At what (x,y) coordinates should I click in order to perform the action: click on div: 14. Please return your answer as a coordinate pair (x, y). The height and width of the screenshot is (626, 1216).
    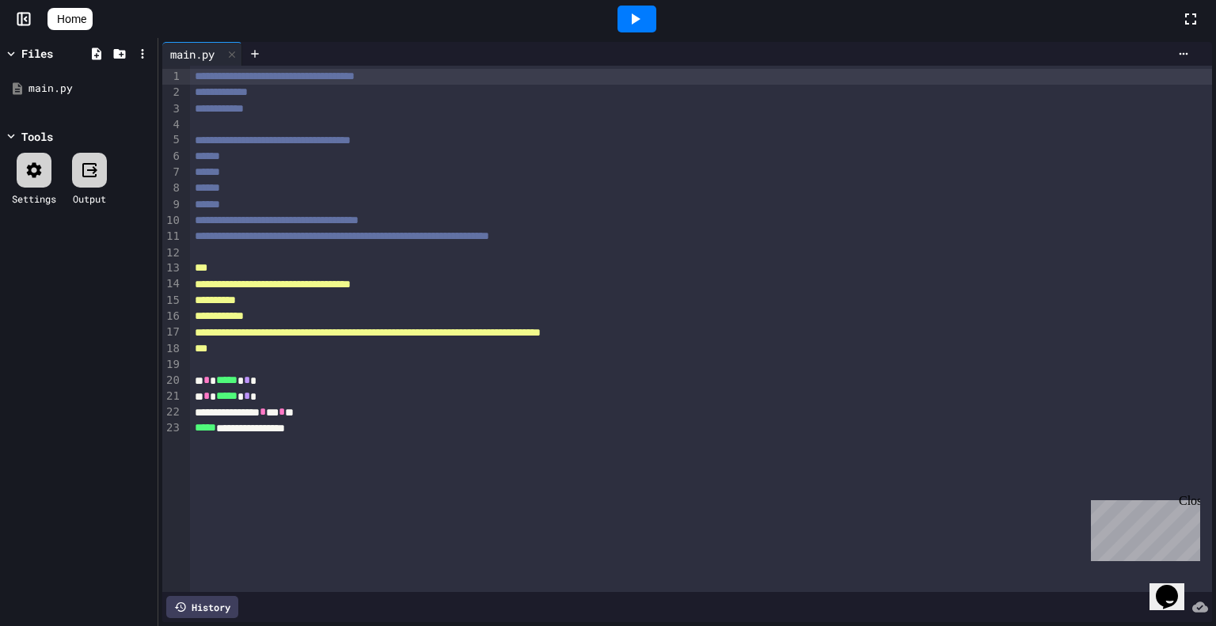
    Looking at the image, I should click on (172, 284).